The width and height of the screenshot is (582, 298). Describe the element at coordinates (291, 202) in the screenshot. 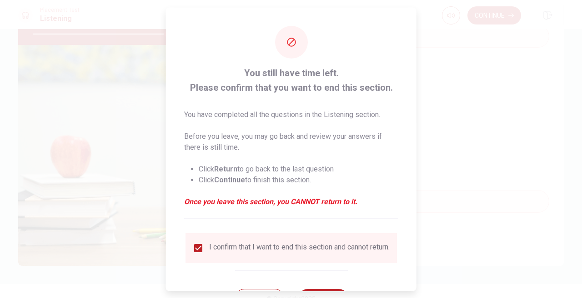

I see `em: Once you leave this section, you CANNOT return to it.` at that location.